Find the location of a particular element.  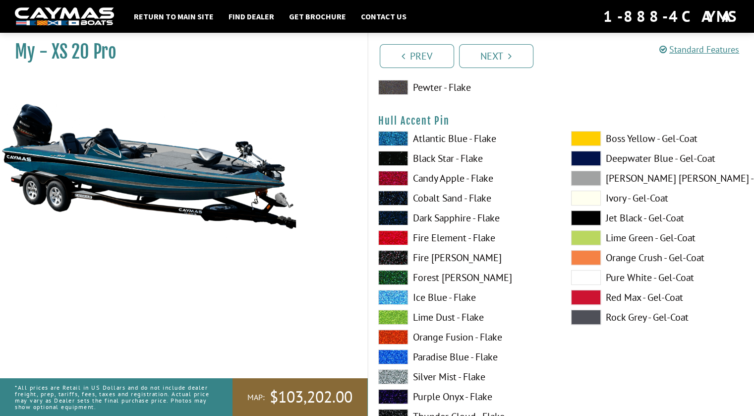

span: $103,202.00 is located at coordinates (311, 397).